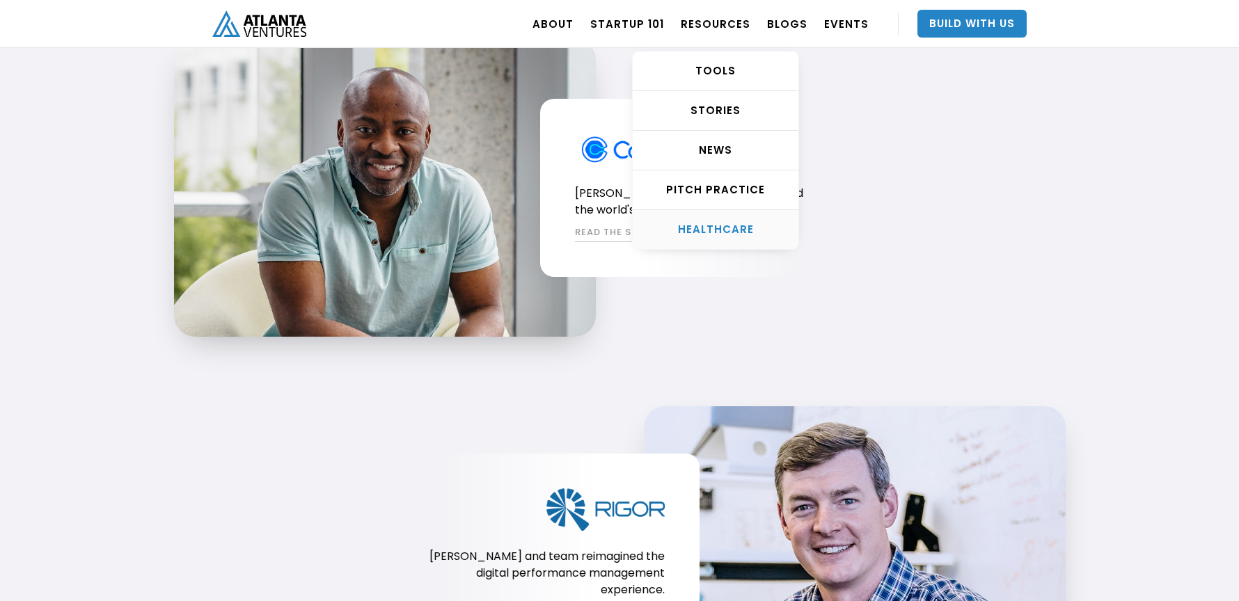 Image resolution: width=1239 pixels, height=601 pixels. Describe the element at coordinates (716, 111) in the screenshot. I see `a: STORIES` at that location.